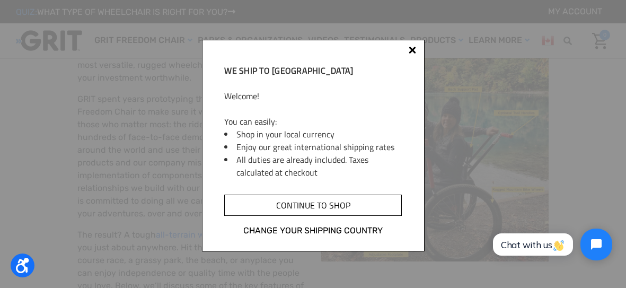 The width and height of the screenshot is (626, 288). I want to click on button: Chat with us👋, so click(51, 25).